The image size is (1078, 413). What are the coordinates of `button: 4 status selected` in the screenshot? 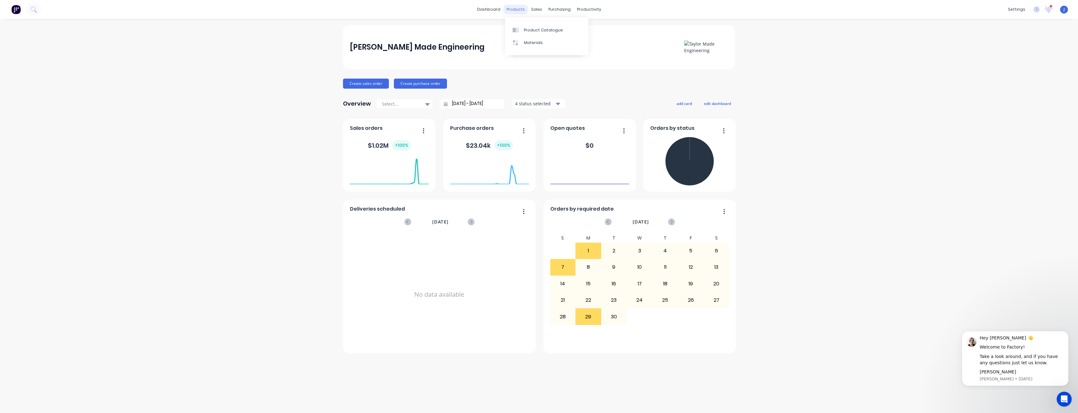 It's located at (538, 104).